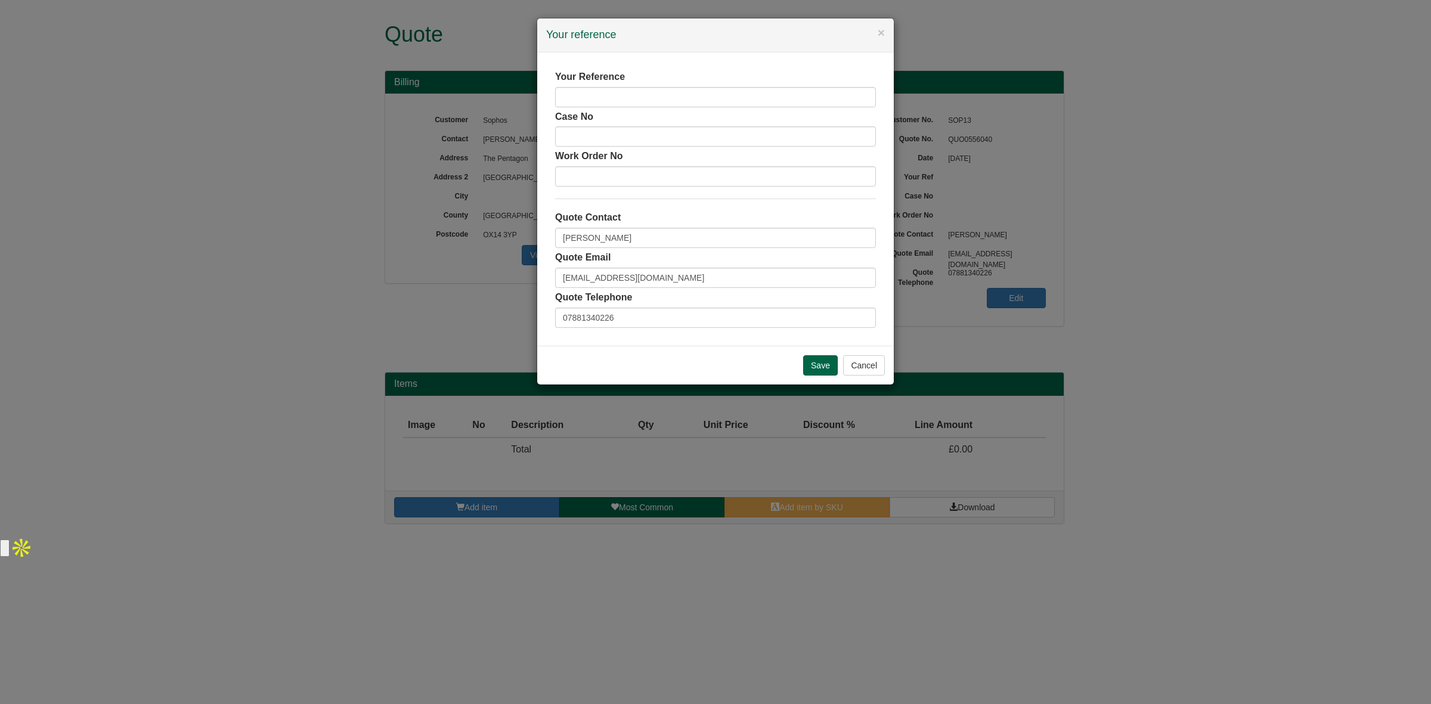  I want to click on h4: Your reference, so click(715, 35).